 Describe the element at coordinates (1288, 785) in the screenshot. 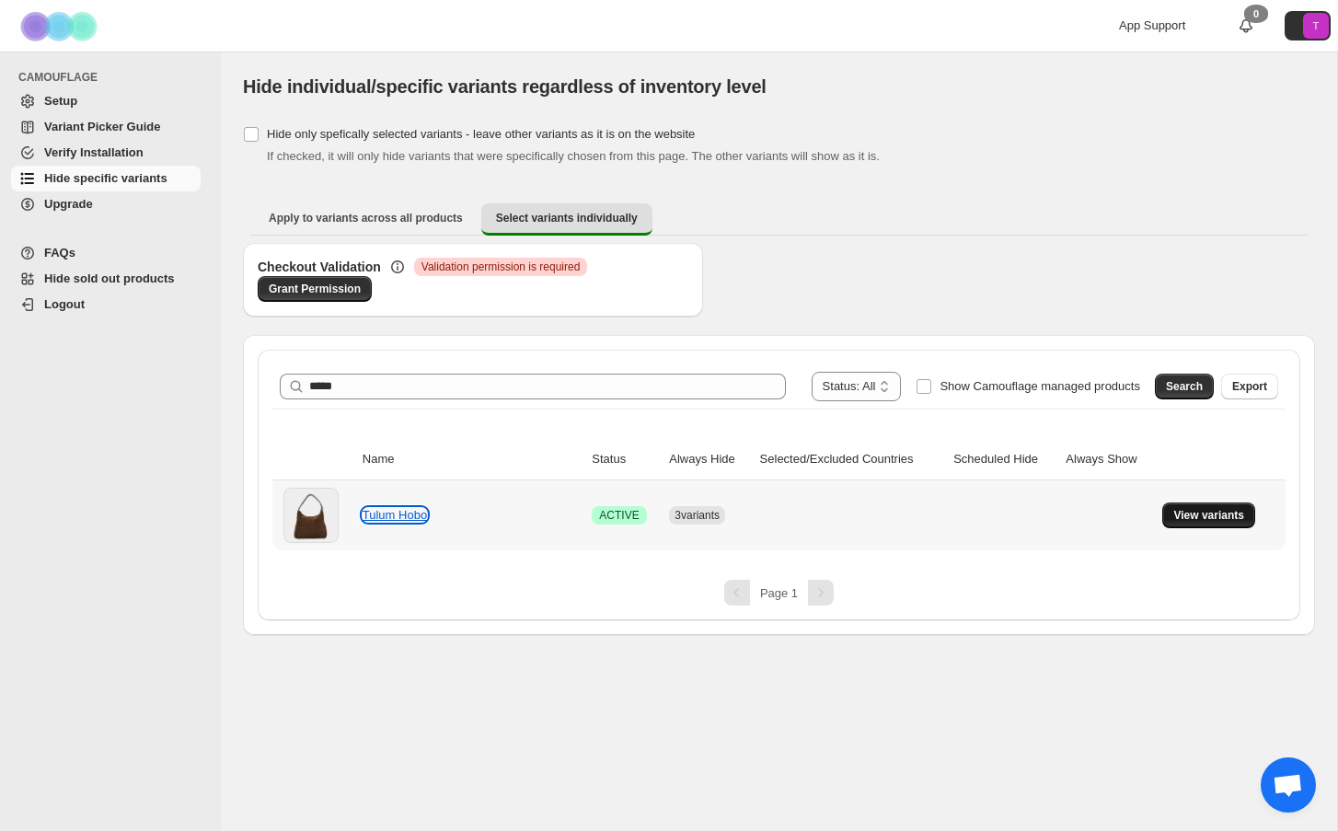

I see `div: Open chat` at that location.